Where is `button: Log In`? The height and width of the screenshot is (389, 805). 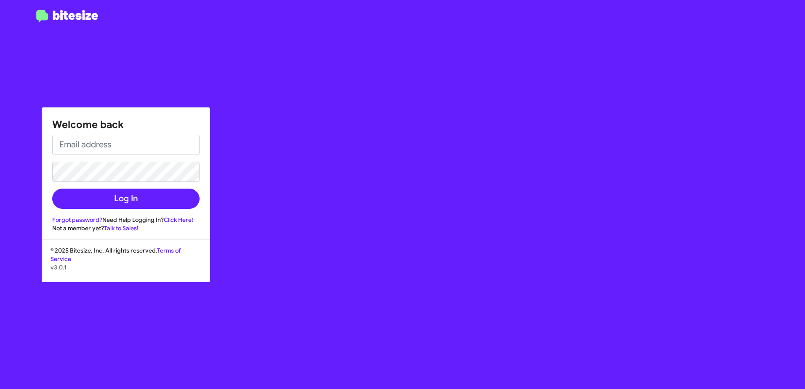 button: Log In is located at coordinates (126, 199).